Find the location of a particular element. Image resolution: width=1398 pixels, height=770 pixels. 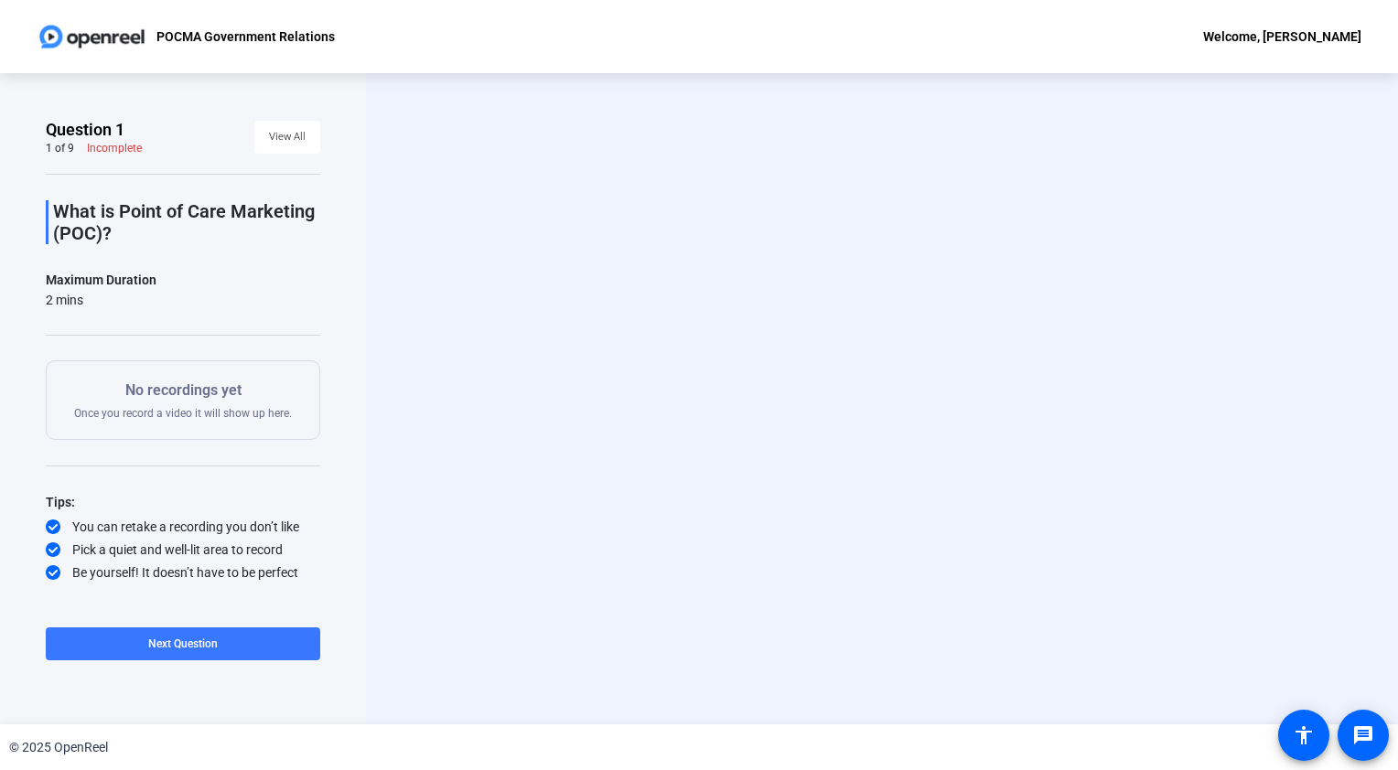

mat-icon: accessibility is located at coordinates (1304, 735).